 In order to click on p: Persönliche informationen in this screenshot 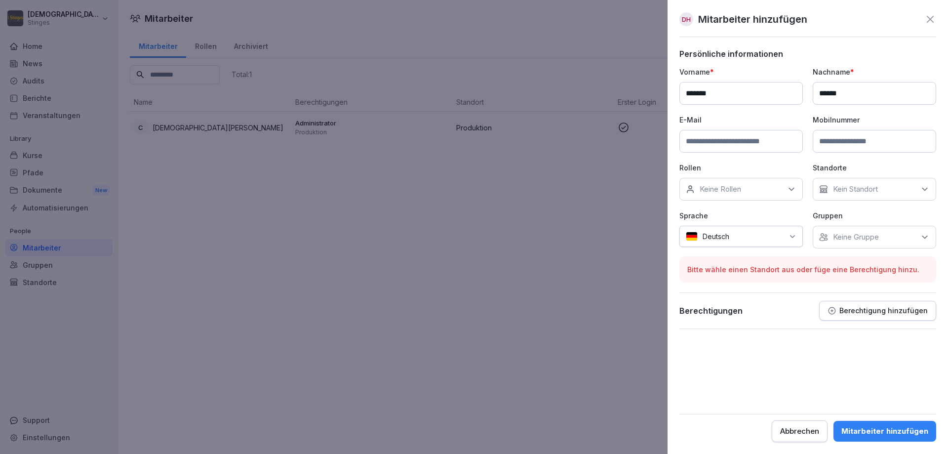, I will do `click(808, 54)`.